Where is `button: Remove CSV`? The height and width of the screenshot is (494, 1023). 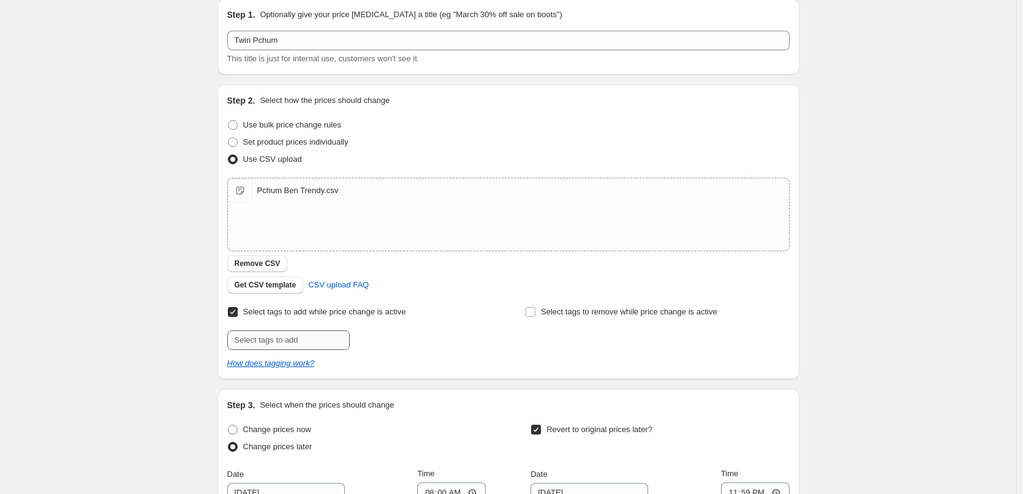
button: Remove CSV is located at coordinates (257, 263).